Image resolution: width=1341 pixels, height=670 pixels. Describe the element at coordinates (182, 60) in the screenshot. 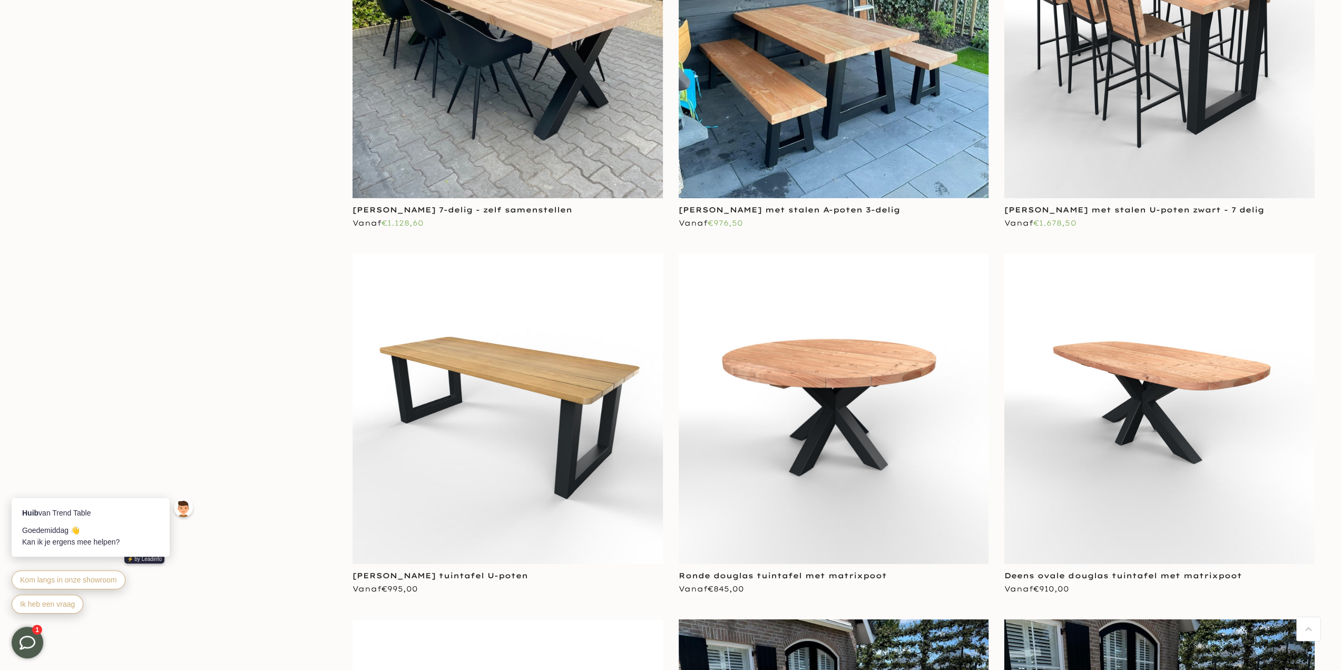

I see `img: default-male-avatar.jpg` at that location.